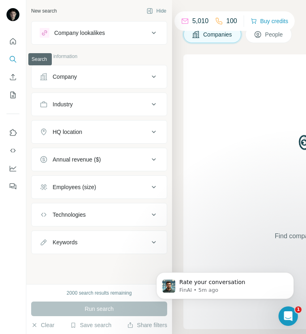 This screenshot has height=334, width=306. Describe the element at coordinates (240, 15) in the screenshot. I see `h4: Search` at that location.